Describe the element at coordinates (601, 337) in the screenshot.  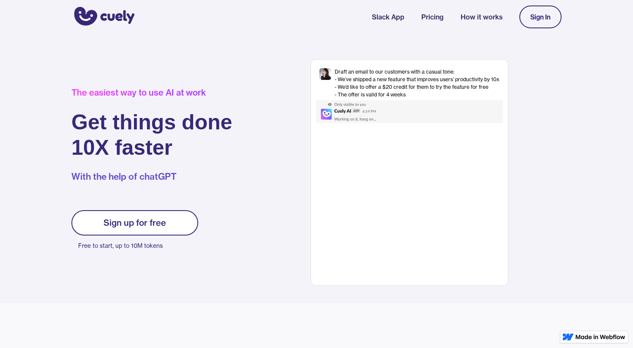
I see `img: Made in Webflow` at that location.